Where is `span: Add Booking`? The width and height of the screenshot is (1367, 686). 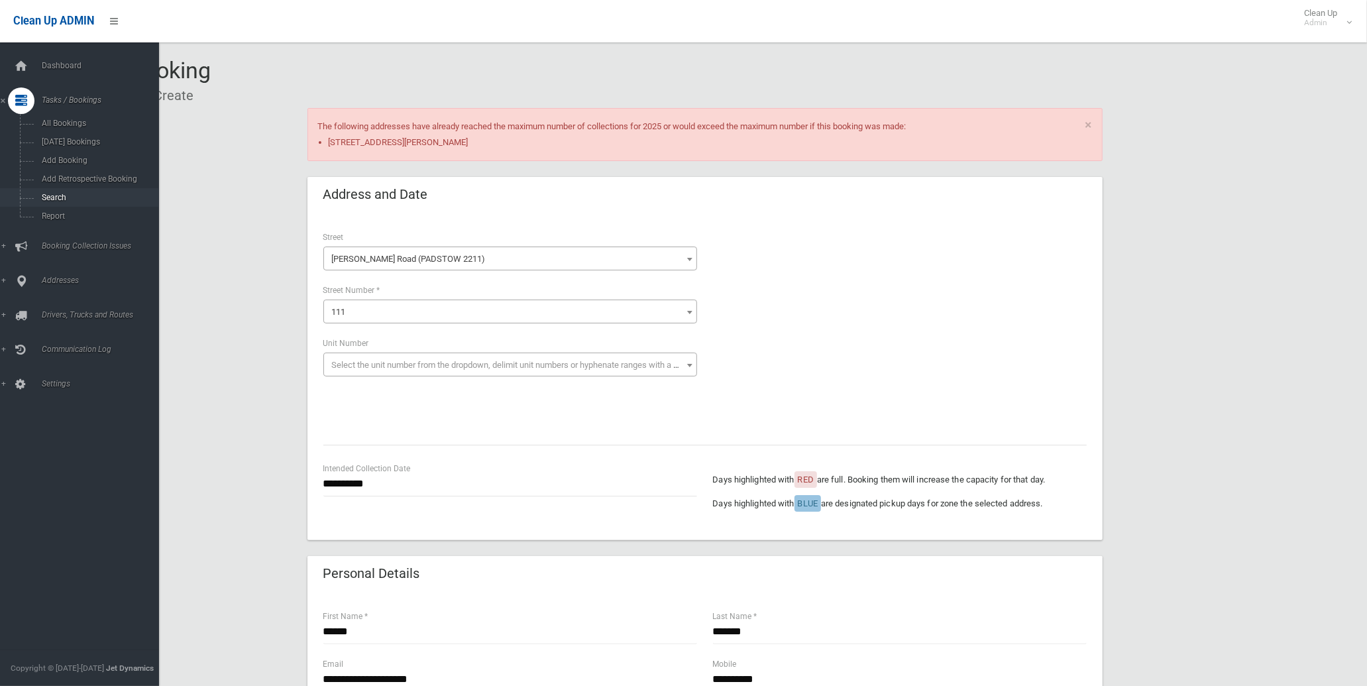 span: Add Booking is located at coordinates (98, 160).